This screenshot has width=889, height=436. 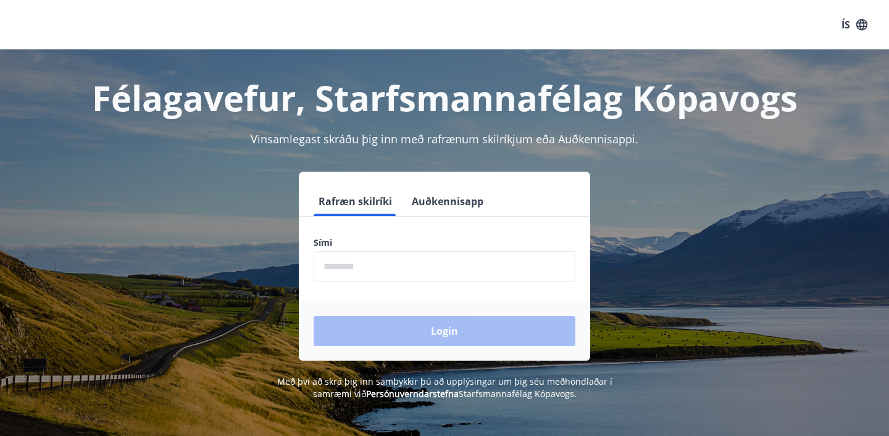 What do you see at coordinates (445, 98) in the screenshot?
I see `h1: Félagavefur, Starfsmannafélag Kópavogs` at bounding box center [445, 98].